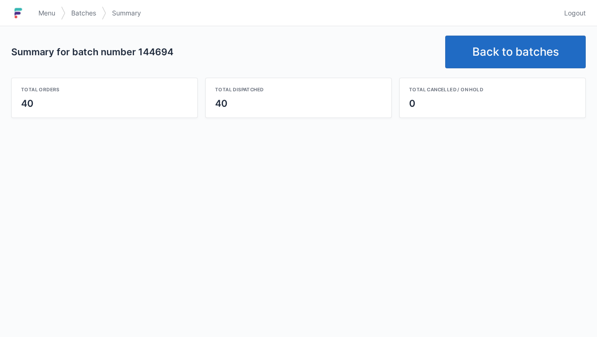 This screenshot has width=597, height=337. Describe the element at coordinates (572, 13) in the screenshot. I see `a: Logout` at that location.